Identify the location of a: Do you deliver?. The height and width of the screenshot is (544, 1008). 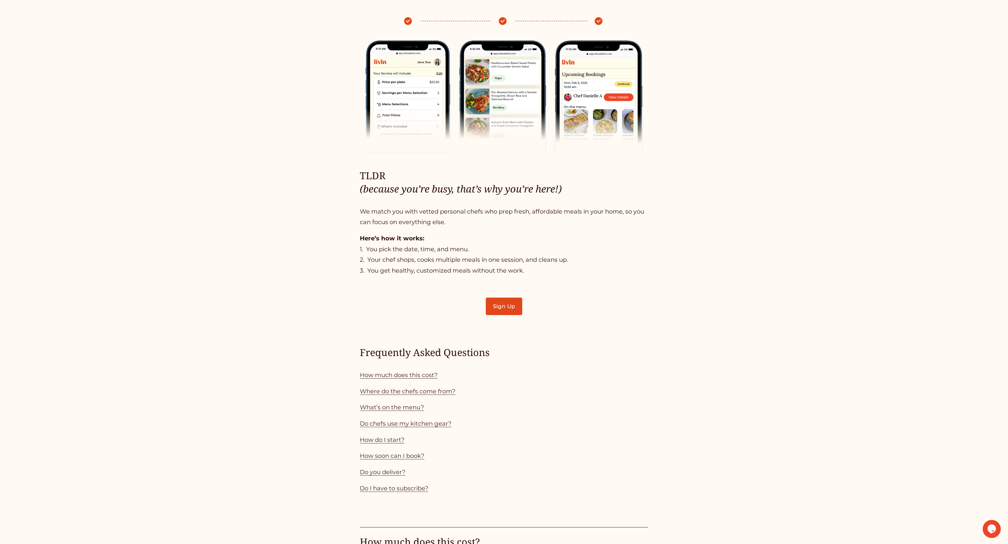
(382, 472).